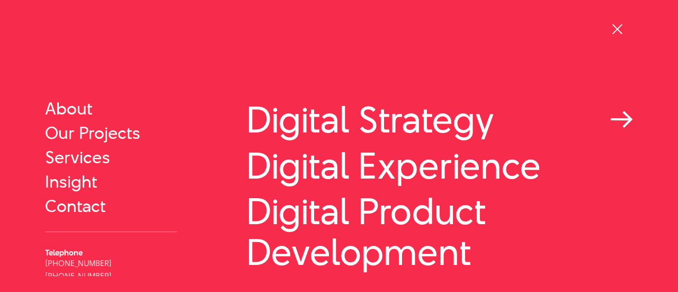  What do you see at coordinates (111, 157) in the screenshot?
I see `a: Services` at bounding box center [111, 157].